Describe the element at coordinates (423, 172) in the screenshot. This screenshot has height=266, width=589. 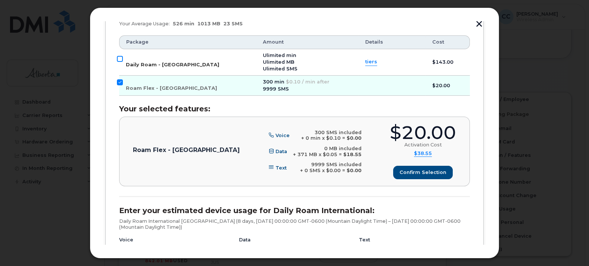
I see `button: Confirm selection` at that location.